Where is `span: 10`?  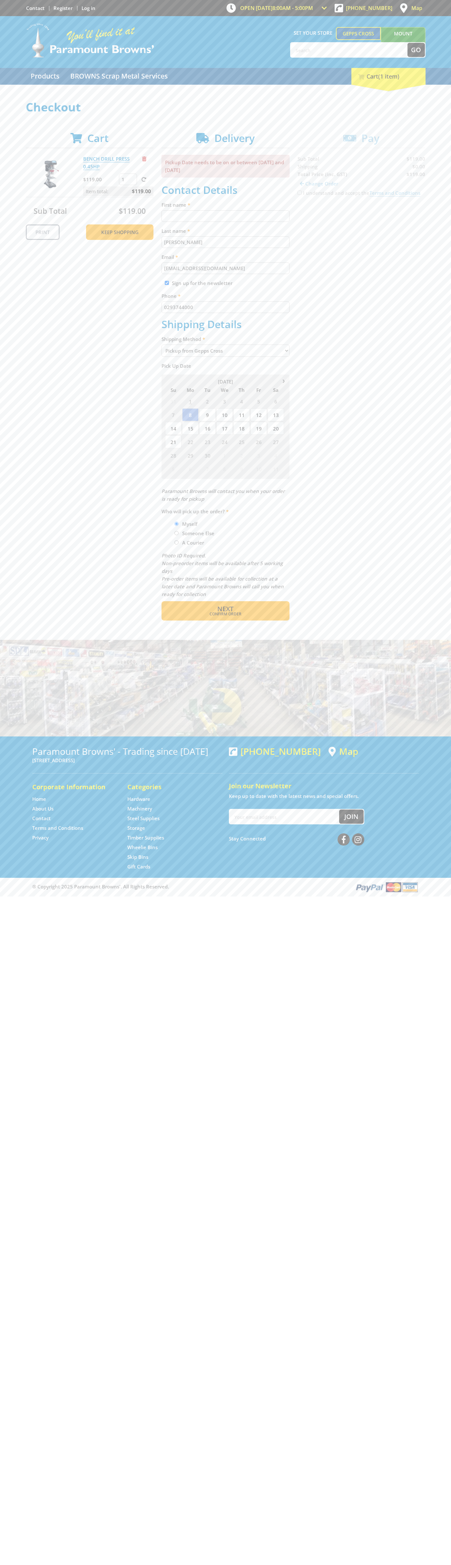
span: 10 is located at coordinates (224, 415).